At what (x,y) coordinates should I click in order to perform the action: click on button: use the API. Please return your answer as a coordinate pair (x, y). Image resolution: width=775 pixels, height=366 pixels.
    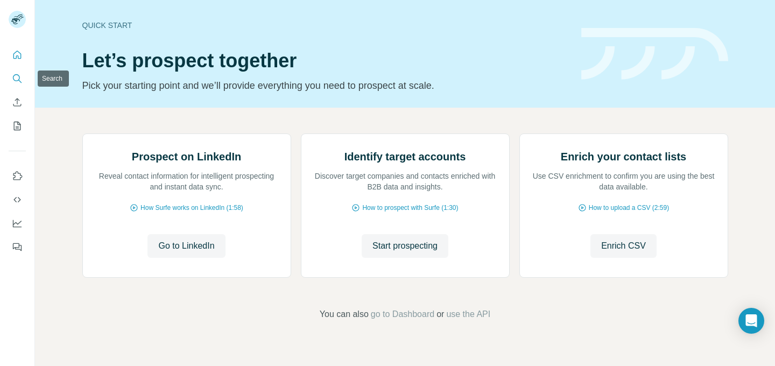
    Looking at the image, I should click on (468, 314).